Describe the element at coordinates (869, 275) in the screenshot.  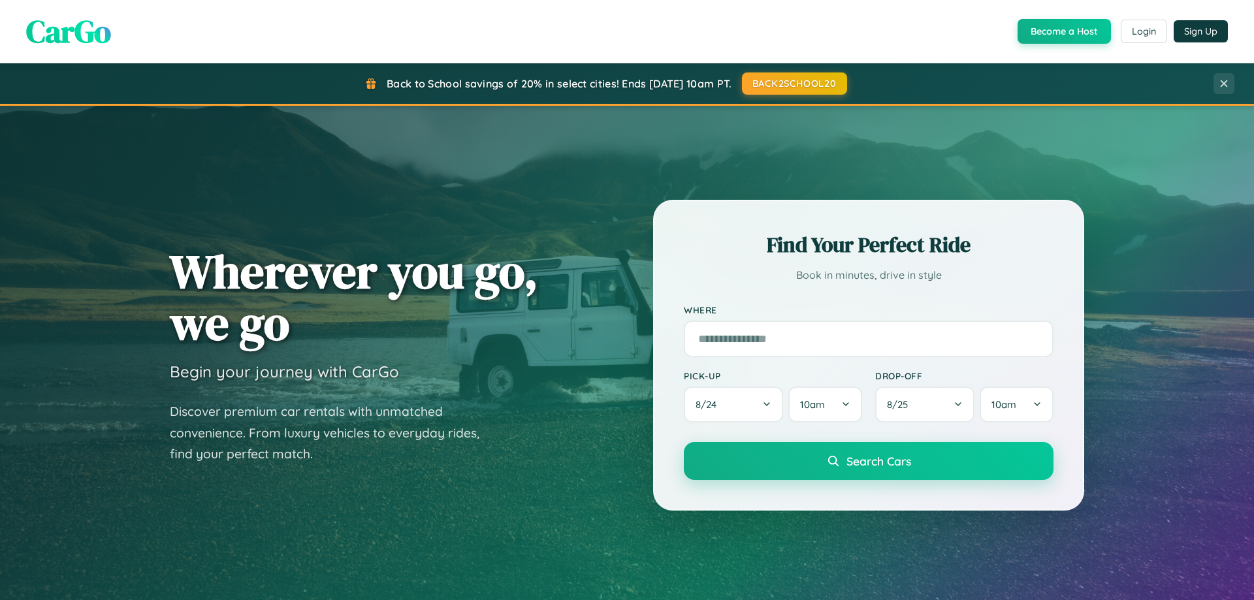
I see `p: Book in minutes, drive in style` at that location.